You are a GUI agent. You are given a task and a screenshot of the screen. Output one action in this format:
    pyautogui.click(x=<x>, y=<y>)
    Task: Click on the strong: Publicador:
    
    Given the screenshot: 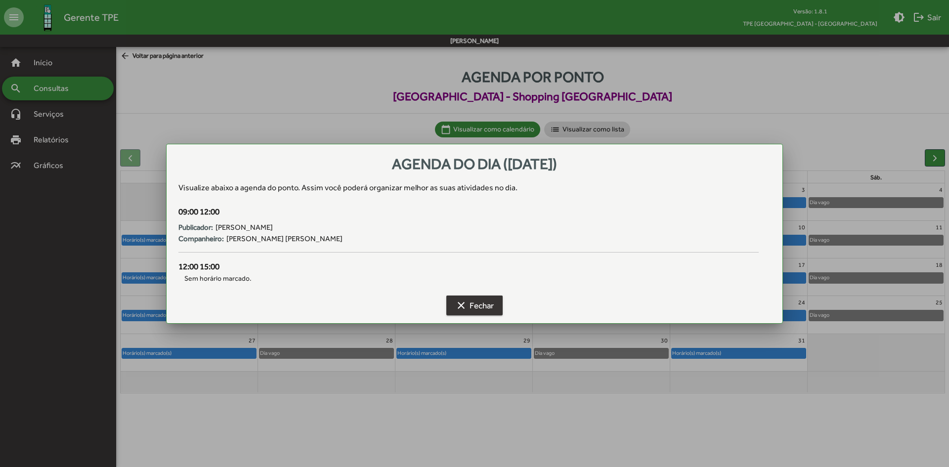 What is the action you would take?
    pyautogui.click(x=196, y=227)
    